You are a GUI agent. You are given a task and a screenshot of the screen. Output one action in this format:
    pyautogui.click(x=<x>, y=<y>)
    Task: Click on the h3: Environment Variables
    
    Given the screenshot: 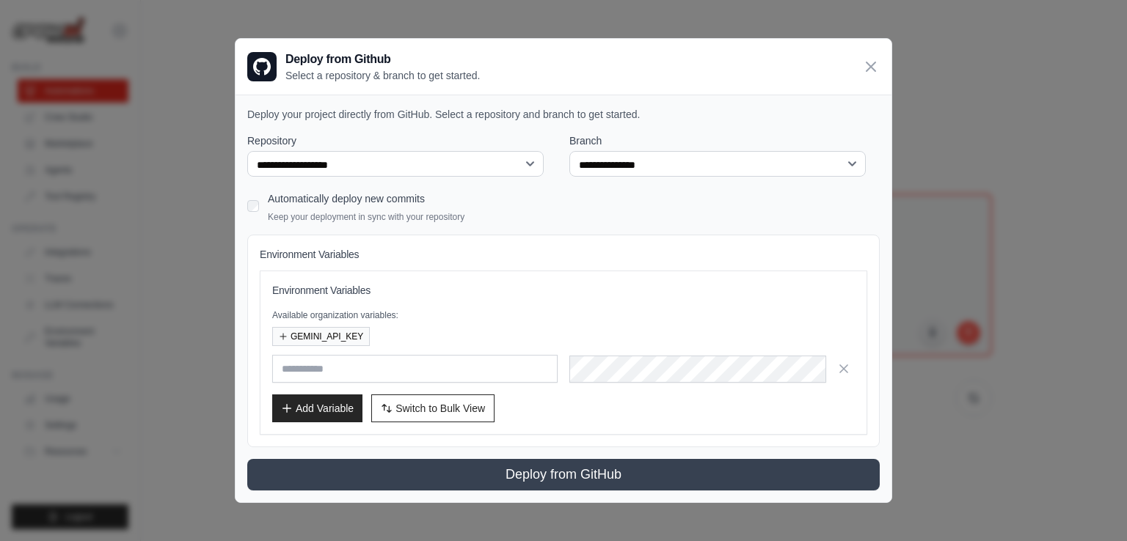 What is the action you would take?
    pyautogui.click(x=563, y=291)
    